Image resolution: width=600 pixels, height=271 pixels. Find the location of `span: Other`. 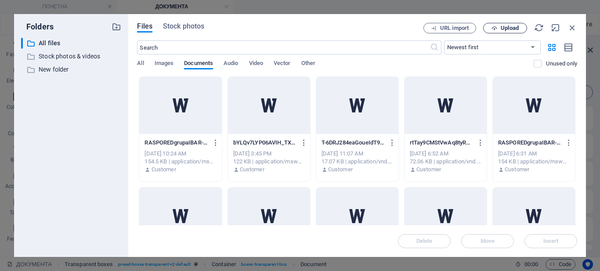

span: Other is located at coordinates (309, 64).